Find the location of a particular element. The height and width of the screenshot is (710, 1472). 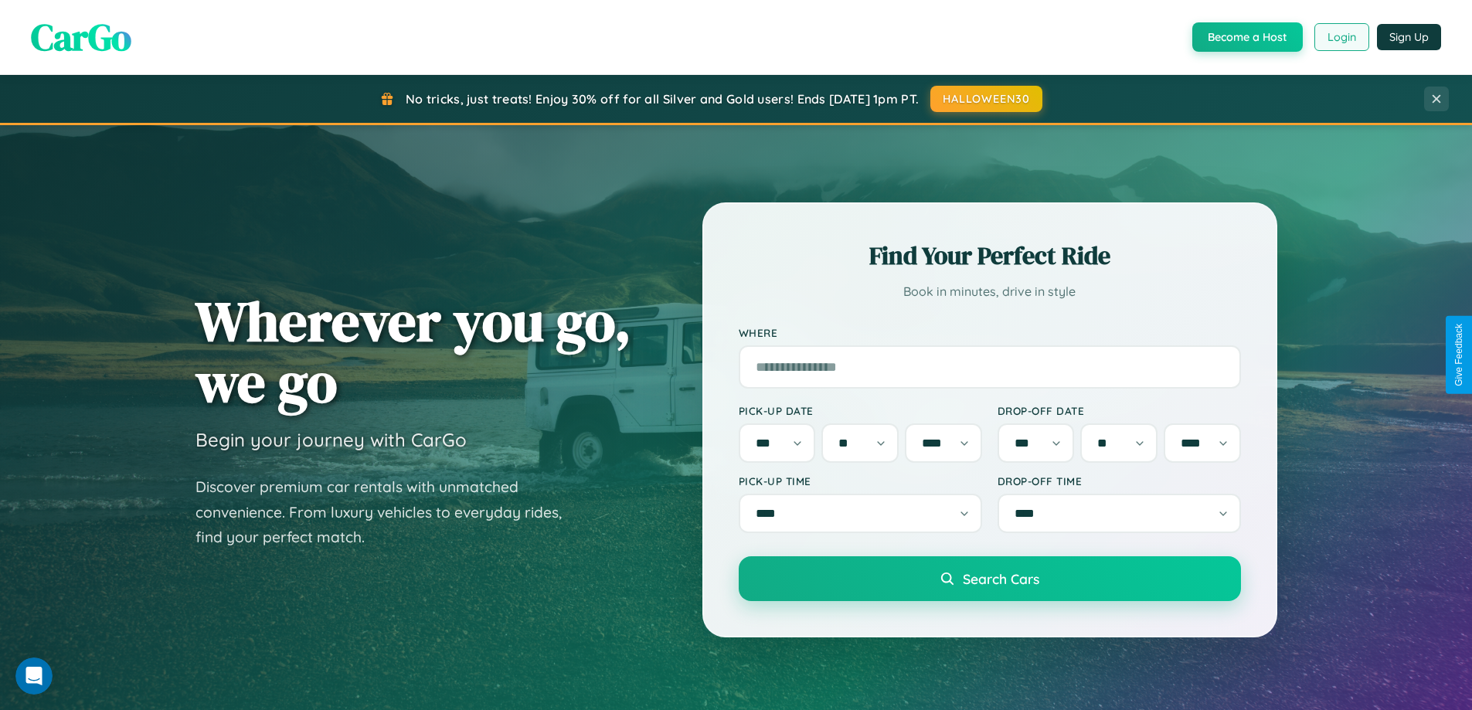

button: HALLOWEEN30 is located at coordinates (986, 99).